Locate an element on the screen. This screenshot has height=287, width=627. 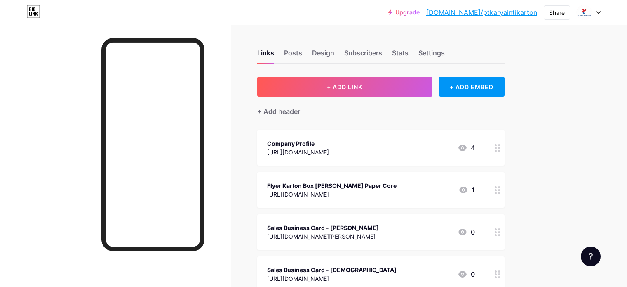
div: Settings is located at coordinates (432, 55).